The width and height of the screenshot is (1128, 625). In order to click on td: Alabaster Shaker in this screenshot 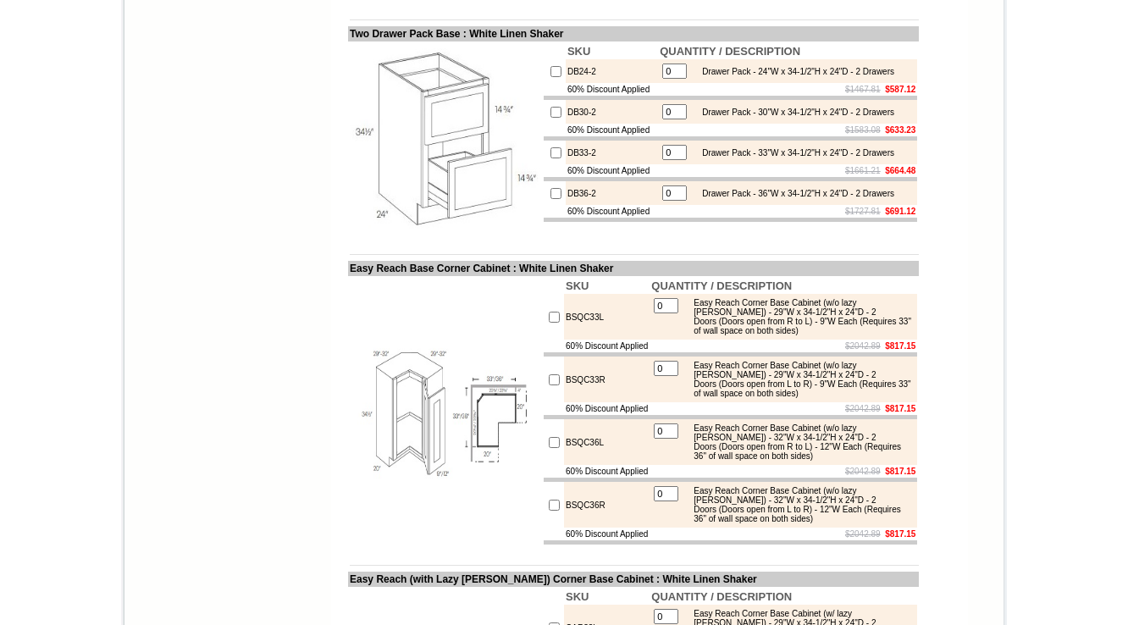, I will do `click(67, 86)`.